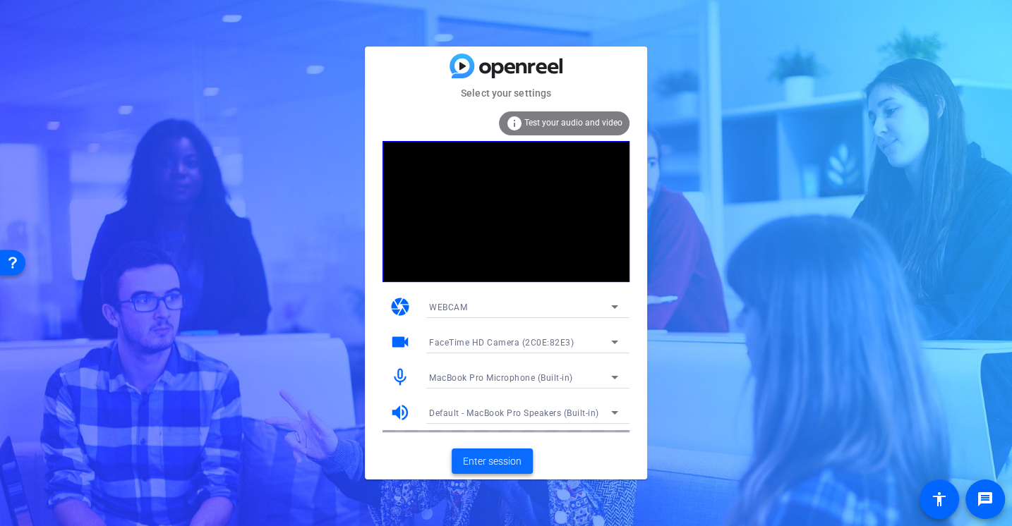 This screenshot has height=526, width=1012. Describe the element at coordinates (573, 123) in the screenshot. I see `span: Test your audio and video` at that location.